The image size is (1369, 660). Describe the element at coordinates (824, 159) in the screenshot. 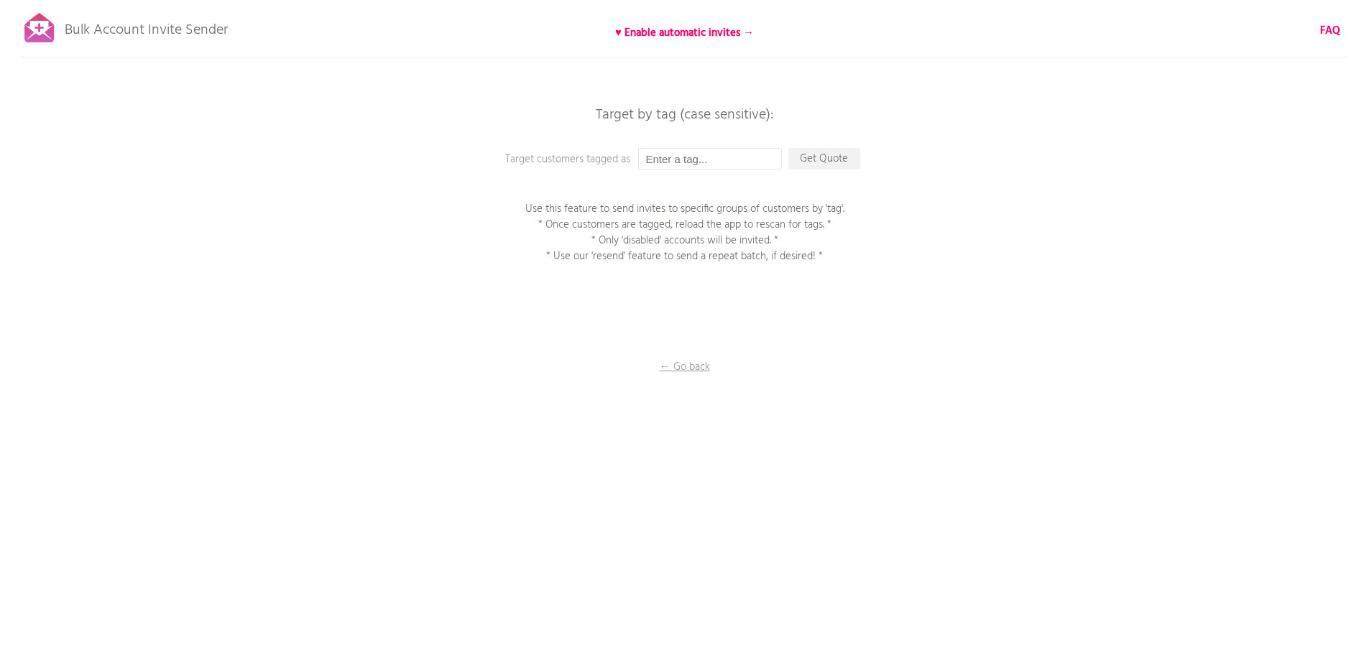

I see `p: Get Quote` at that location.